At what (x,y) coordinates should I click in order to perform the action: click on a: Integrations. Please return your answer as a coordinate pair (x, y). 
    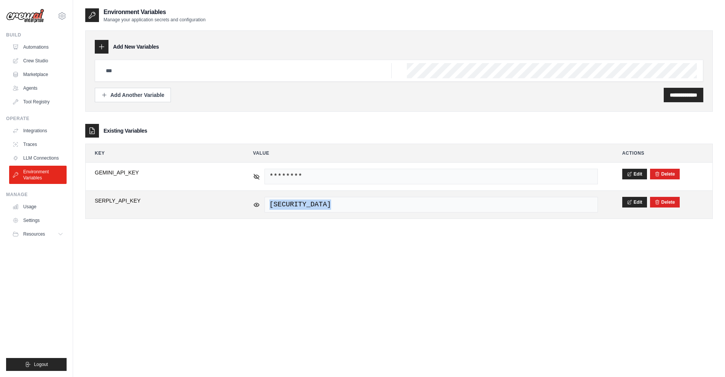
    Looking at the image, I should click on (38, 131).